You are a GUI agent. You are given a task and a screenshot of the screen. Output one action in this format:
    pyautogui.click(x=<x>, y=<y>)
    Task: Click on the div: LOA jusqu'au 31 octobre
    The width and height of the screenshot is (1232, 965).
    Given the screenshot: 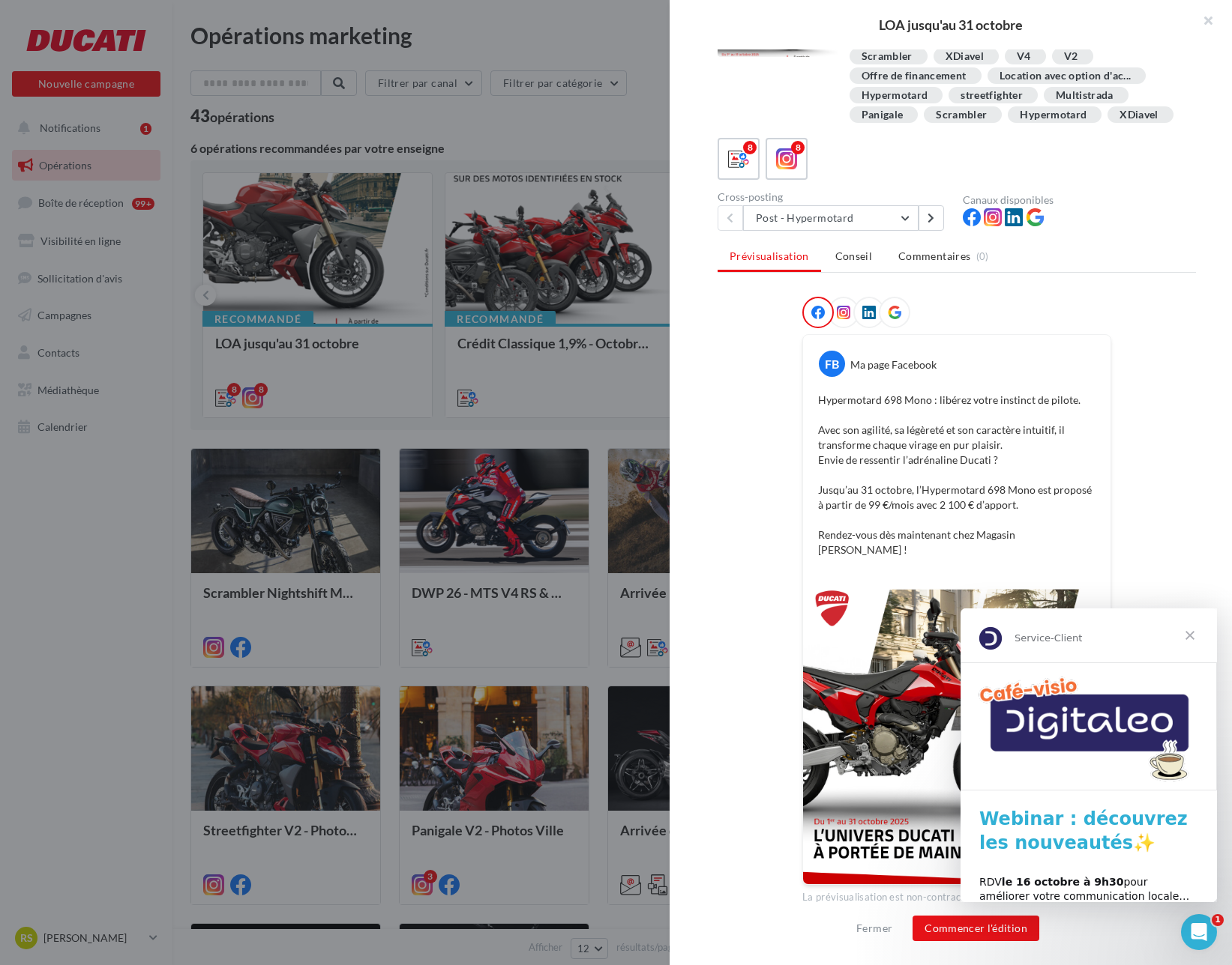 What is the action you would take?
    pyautogui.click(x=950, y=25)
    